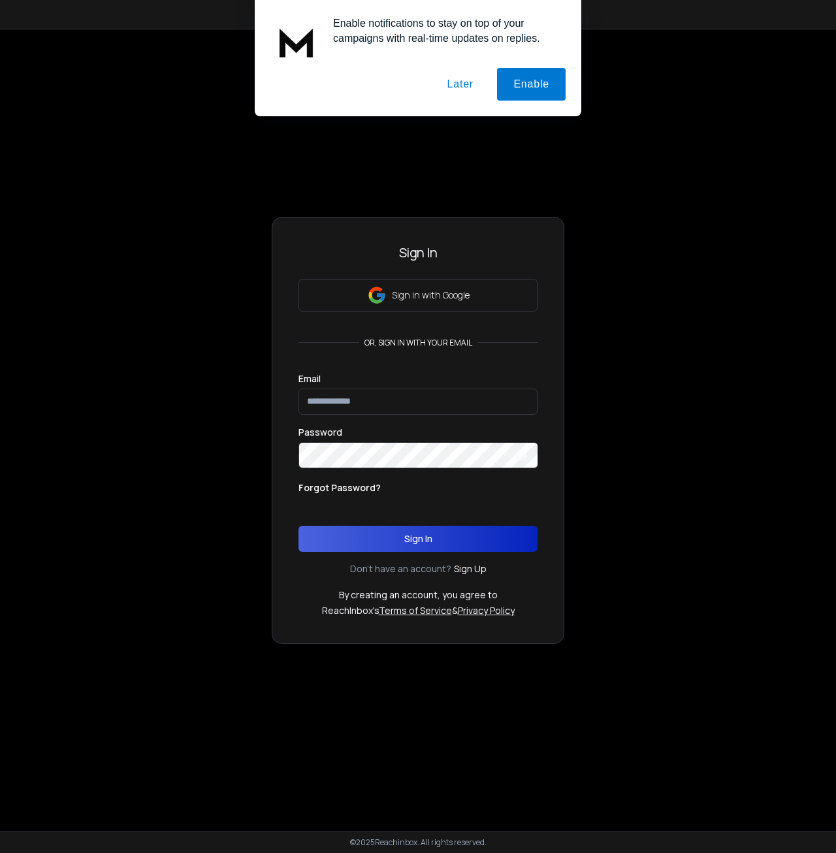 The height and width of the screenshot is (853, 836). What do you see at coordinates (418, 343) in the screenshot?
I see `p: or, sign in with your email` at bounding box center [418, 343].